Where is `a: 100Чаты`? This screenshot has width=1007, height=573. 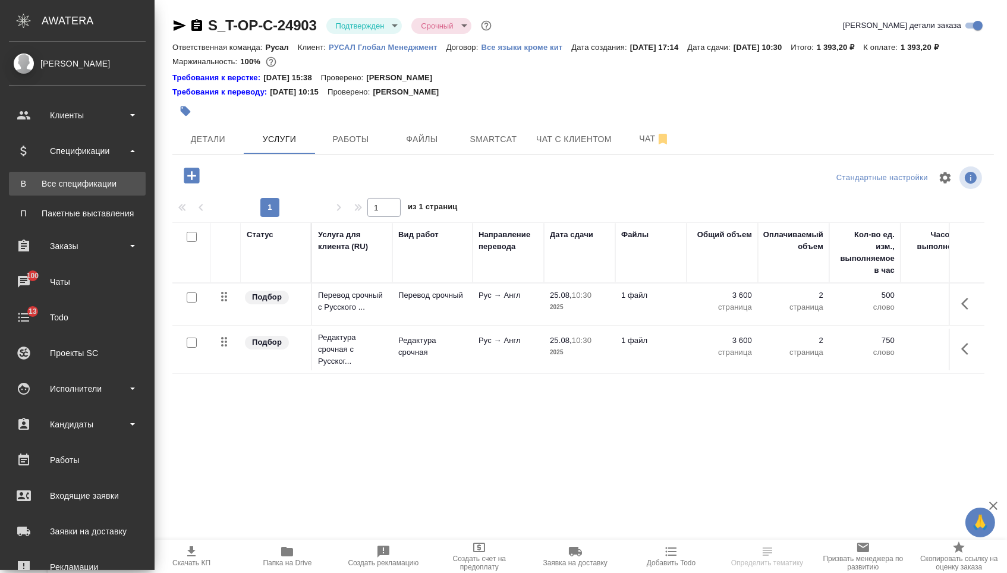
a: 100Чаты is located at coordinates (77, 282).